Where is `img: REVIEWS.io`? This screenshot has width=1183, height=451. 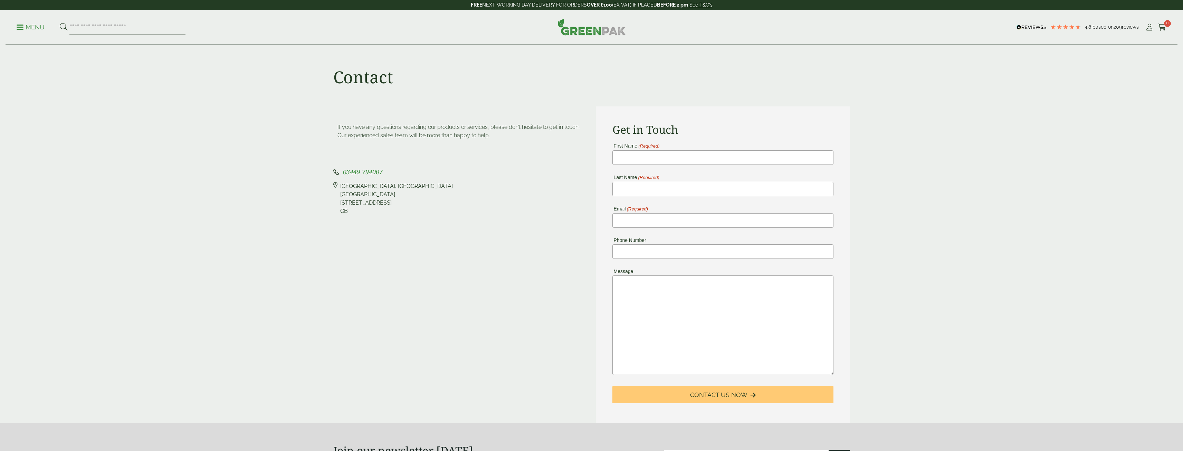 img: REVIEWS.io is located at coordinates (1031, 27).